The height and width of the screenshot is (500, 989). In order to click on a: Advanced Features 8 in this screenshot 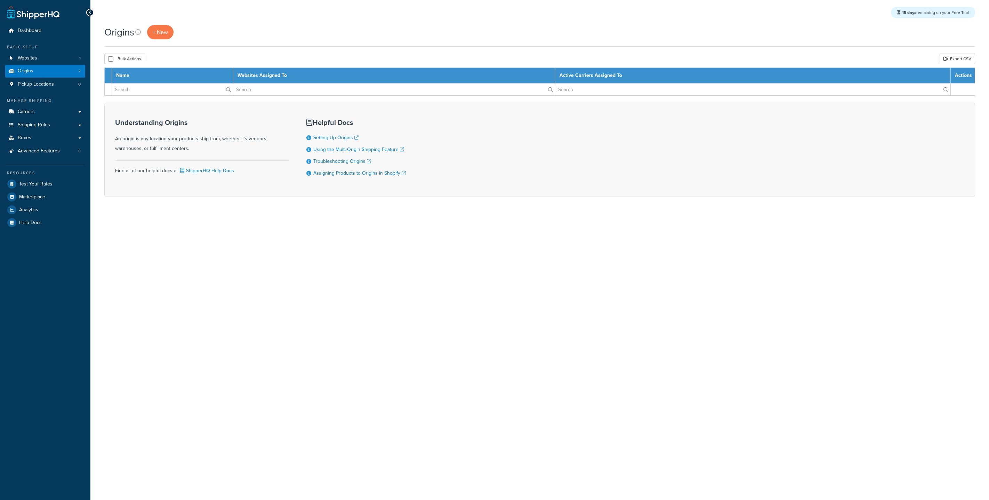, I will do `click(45, 151)`.